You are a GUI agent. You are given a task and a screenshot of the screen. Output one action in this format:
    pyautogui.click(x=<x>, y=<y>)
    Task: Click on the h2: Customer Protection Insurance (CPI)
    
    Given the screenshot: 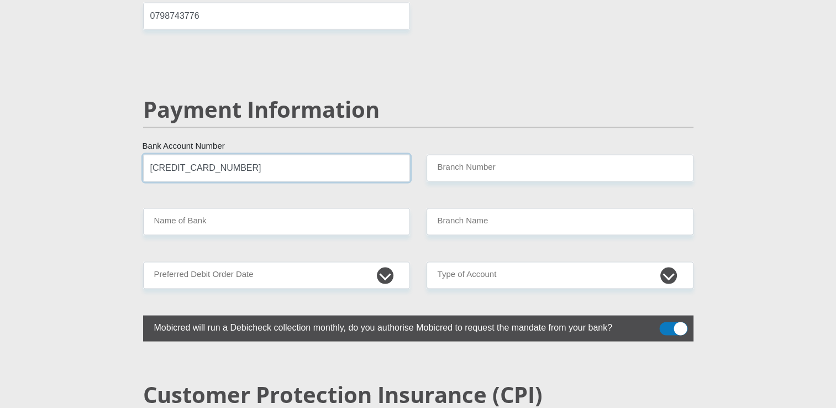 What is the action you would take?
    pyautogui.click(x=418, y=395)
    